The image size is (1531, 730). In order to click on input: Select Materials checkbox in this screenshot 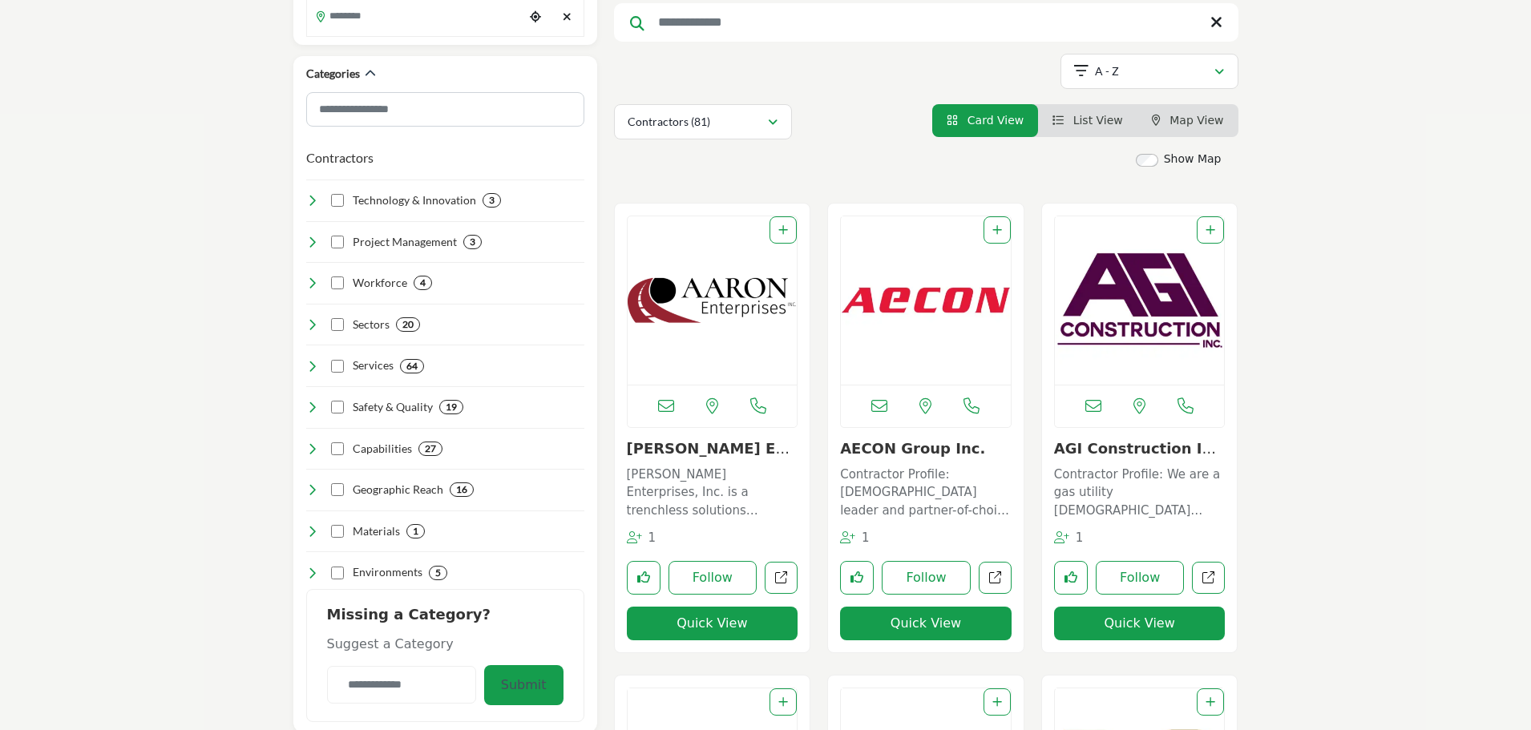, I will do `click(338, 532)`.